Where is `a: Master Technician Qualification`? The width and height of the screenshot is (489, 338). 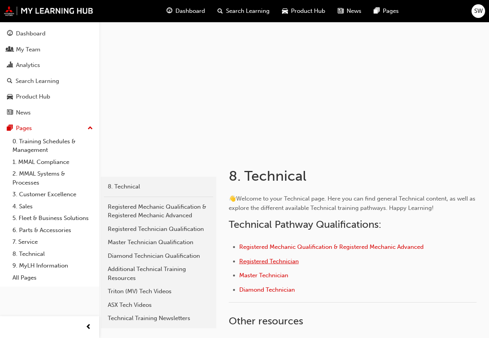
a: Master Technician Qualification is located at coordinates (158, 242).